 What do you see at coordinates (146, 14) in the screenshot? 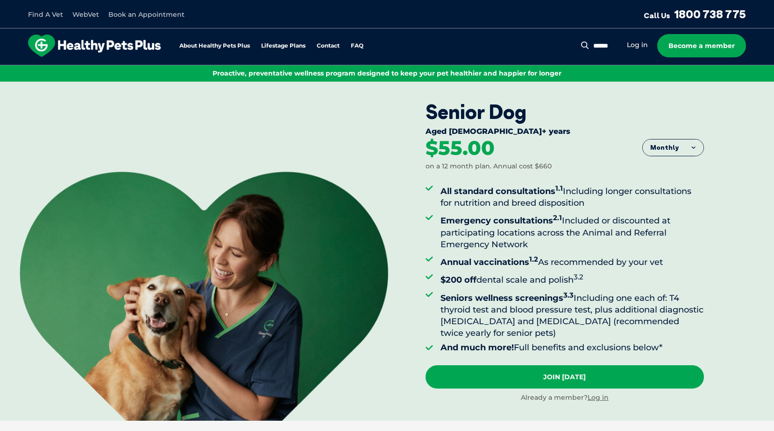
I see `a: Book an Appointment` at bounding box center [146, 14].